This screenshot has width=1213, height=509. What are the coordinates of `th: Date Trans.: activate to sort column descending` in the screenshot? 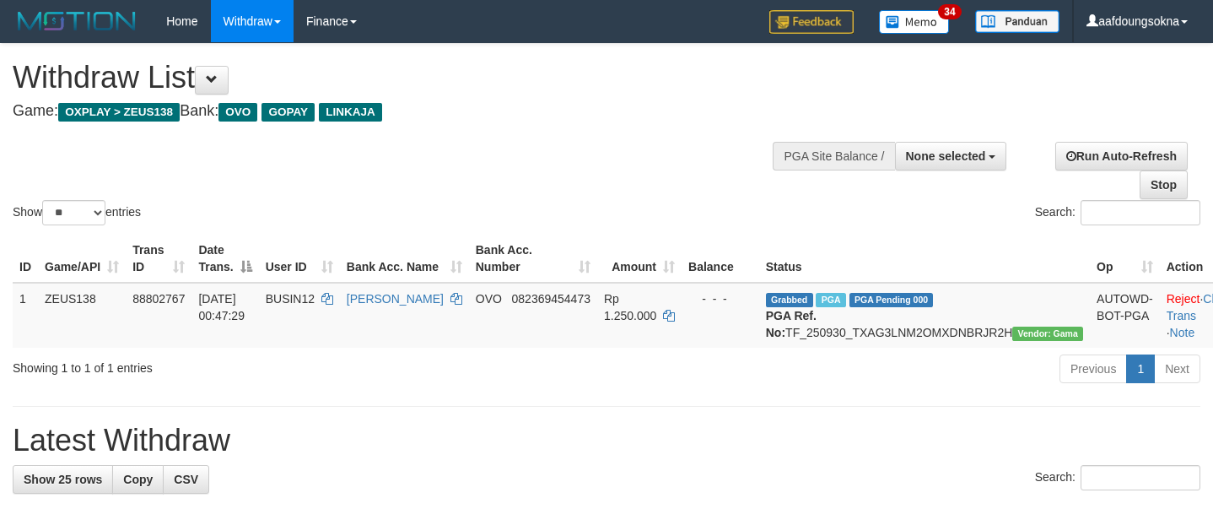 It's located at (224, 258).